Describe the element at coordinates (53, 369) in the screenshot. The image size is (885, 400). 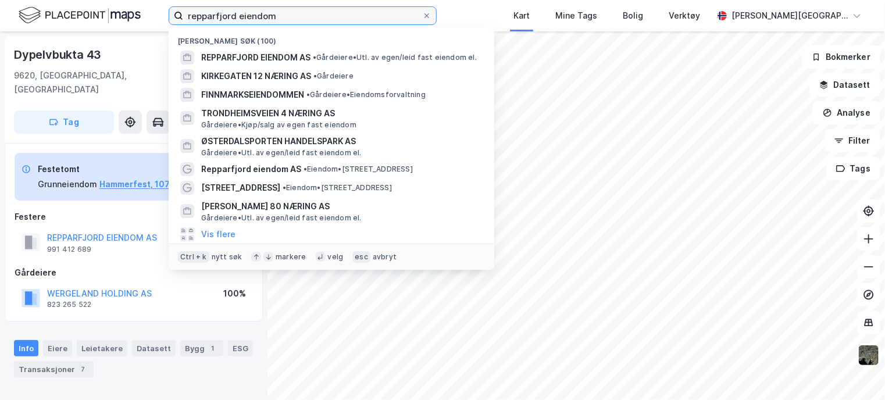
I see `div: Transaksjoner` at that location.